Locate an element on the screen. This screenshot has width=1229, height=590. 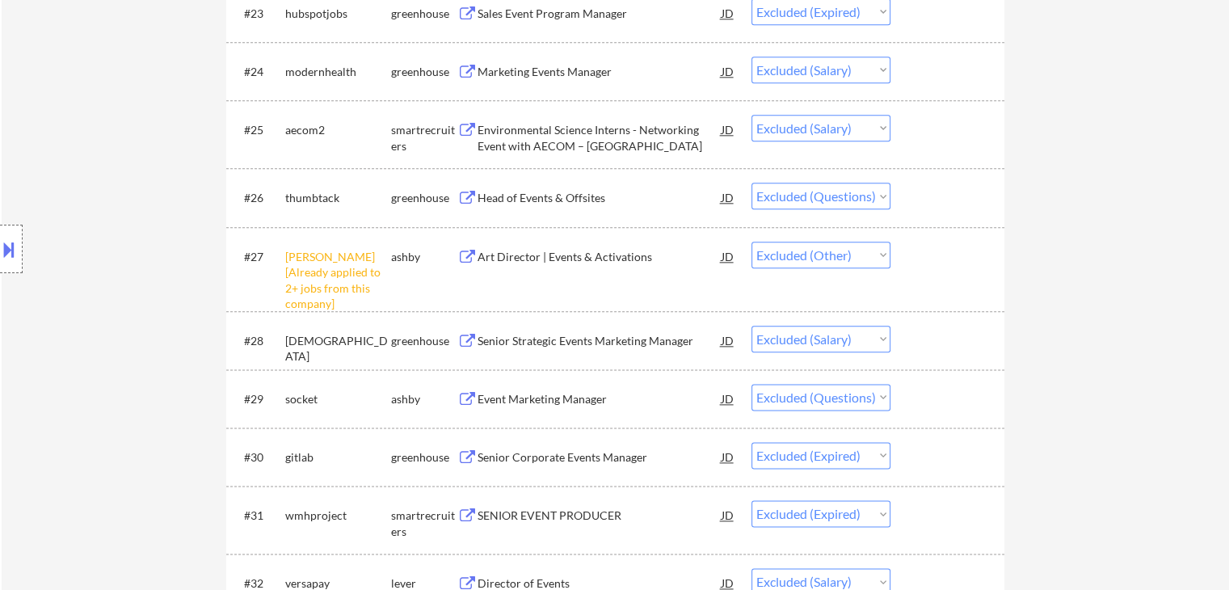
div: #31 is located at coordinates (258, 515).